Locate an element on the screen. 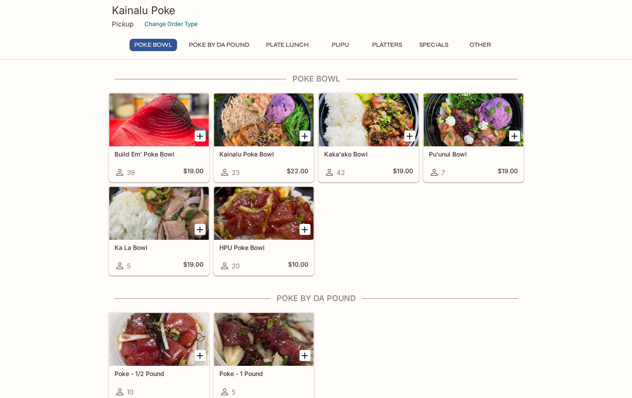 This screenshot has width=632, height=398. button: Add Poke - 1 Pound is located at coordinates (305, 355).